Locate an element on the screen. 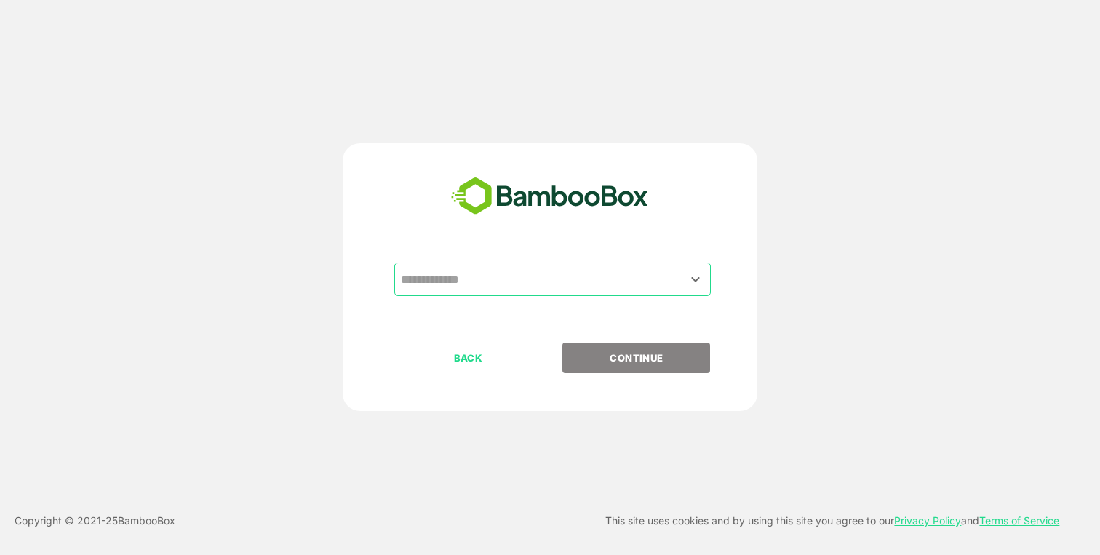 The height and width of the screenshot is (555, 1100). p: Copyright © 2021- 25 BambooBox is located at coordinates (95, 521).